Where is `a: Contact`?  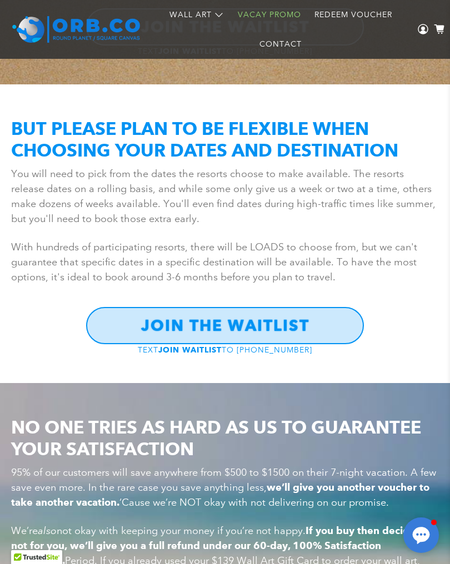
a: Contact is located at coordinates (280, 44).